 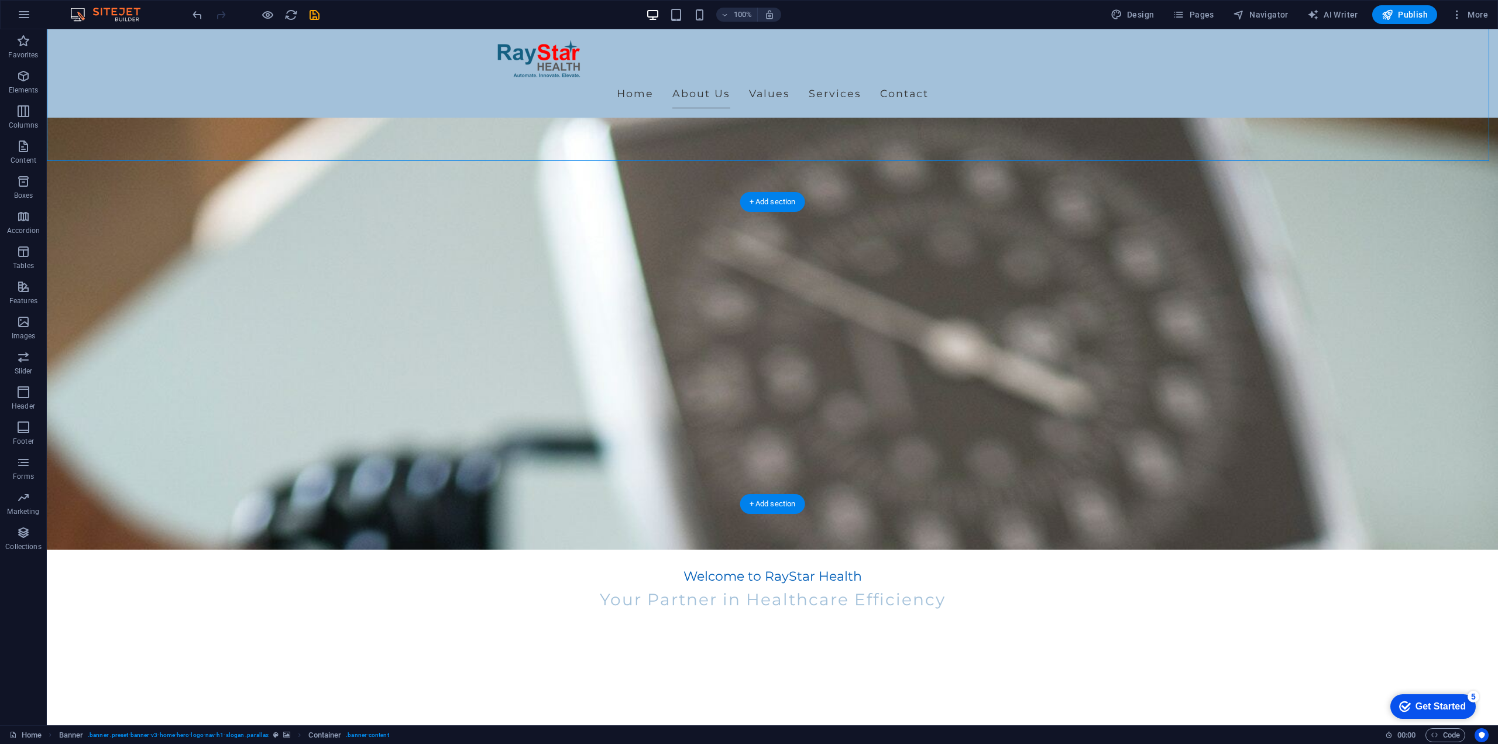 What do you see at coordinates (23, 90) in the screenshot?
I see `p: Elements` at bounding box center [23, 90].